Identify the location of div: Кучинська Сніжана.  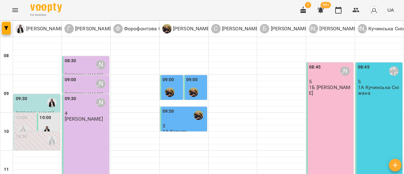
(394, 71).